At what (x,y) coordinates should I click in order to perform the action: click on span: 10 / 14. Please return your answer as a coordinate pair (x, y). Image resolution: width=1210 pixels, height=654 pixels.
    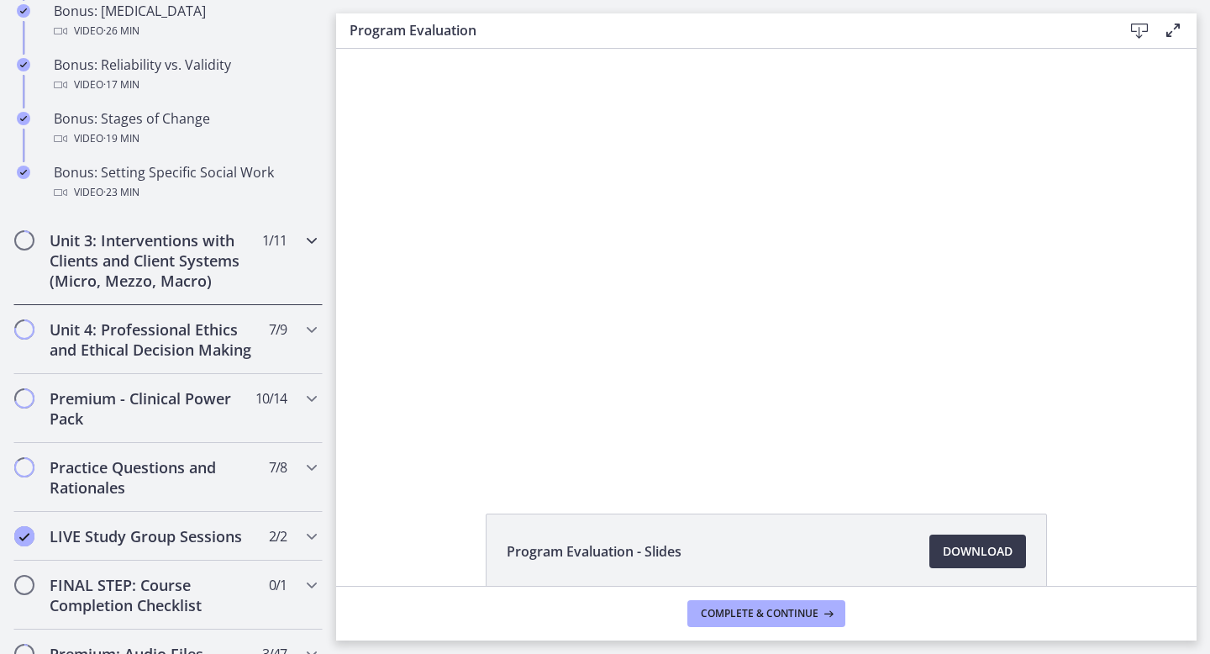
    Looking at the image, I should click on (271, 398).